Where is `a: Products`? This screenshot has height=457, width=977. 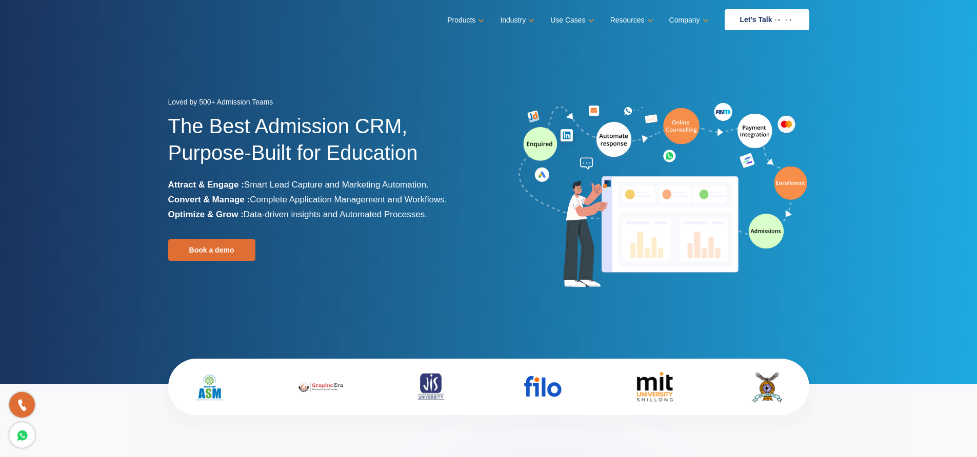
a: Products is located at coordinates (464, 20).